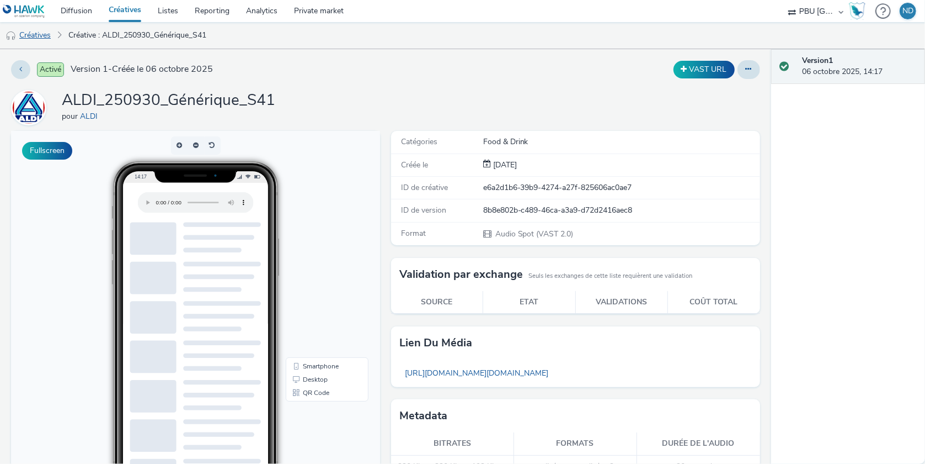  Describe the element at coordinates (305, 262) in the screenshot. I see `span: QR Code` at that location.